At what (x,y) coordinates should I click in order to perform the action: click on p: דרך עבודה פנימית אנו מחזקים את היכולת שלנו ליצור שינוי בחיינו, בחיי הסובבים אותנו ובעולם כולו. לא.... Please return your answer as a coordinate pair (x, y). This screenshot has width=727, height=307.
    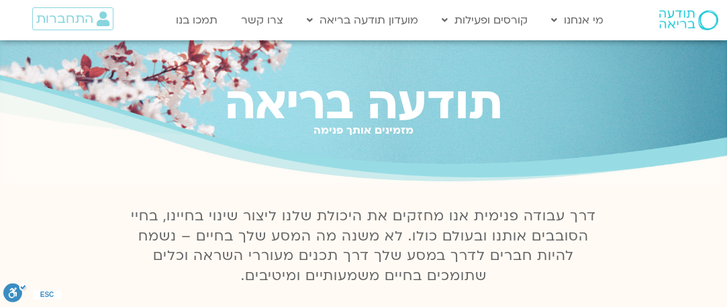
    Looking at the image, I should click on (364, 246).